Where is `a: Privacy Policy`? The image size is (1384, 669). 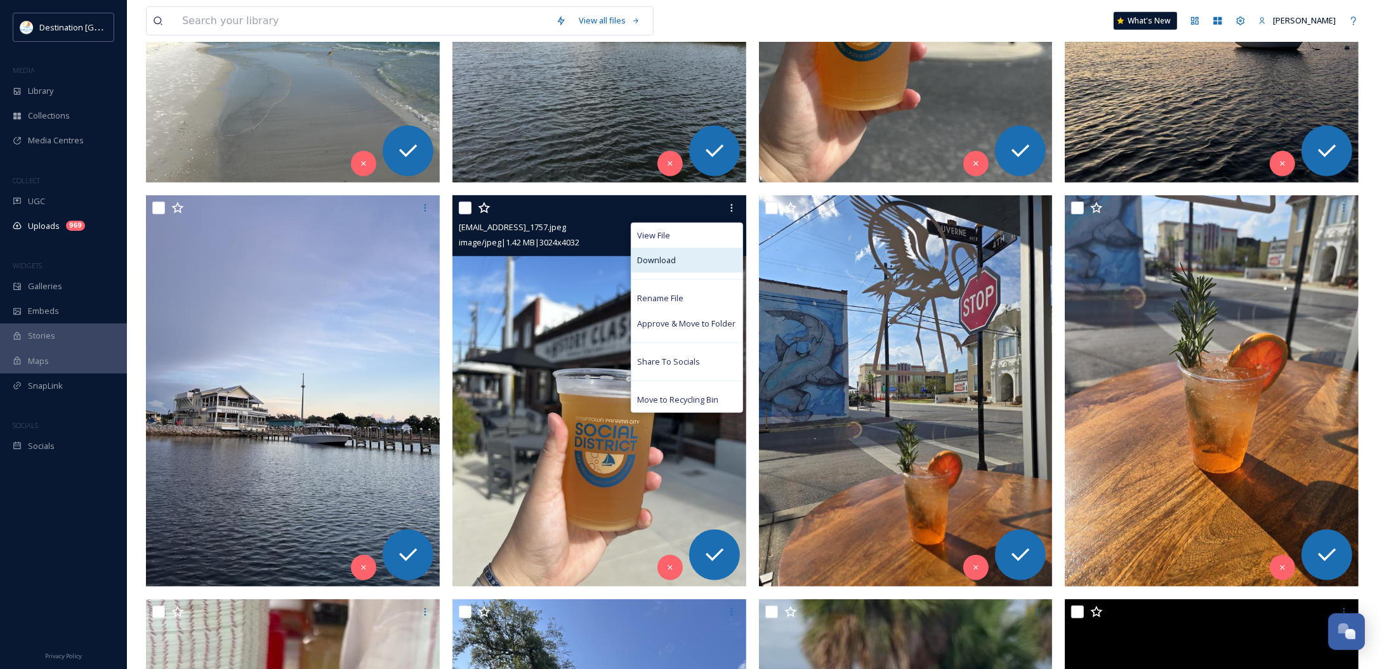 a: Privacy Policy is located at coordinates (63, 655).